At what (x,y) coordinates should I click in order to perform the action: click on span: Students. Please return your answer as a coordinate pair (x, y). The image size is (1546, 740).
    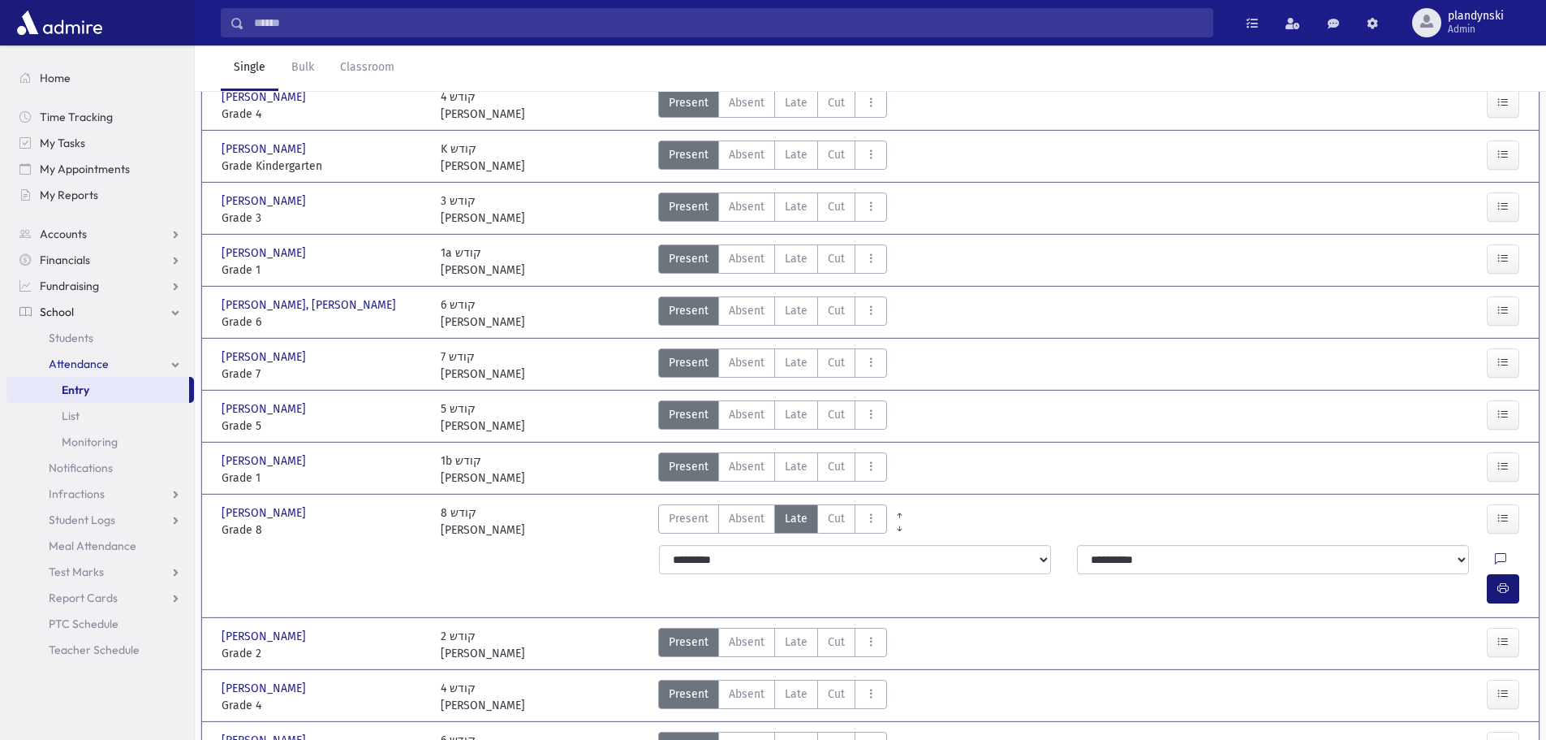
    Looking at the image, I should click on (71, 338).